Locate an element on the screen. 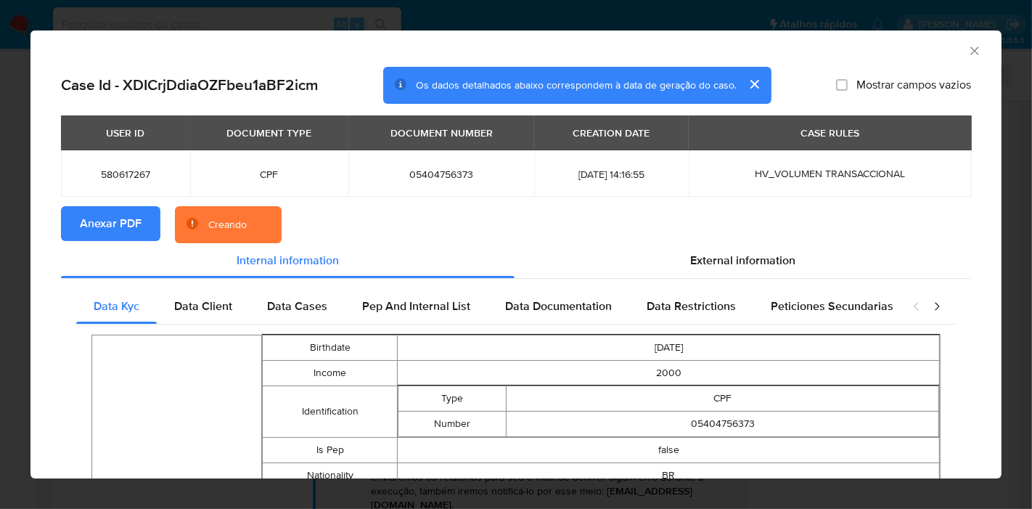 This screenshot has width=1032, height=509. span: Data Documentation is located at coordinates (558, 305).